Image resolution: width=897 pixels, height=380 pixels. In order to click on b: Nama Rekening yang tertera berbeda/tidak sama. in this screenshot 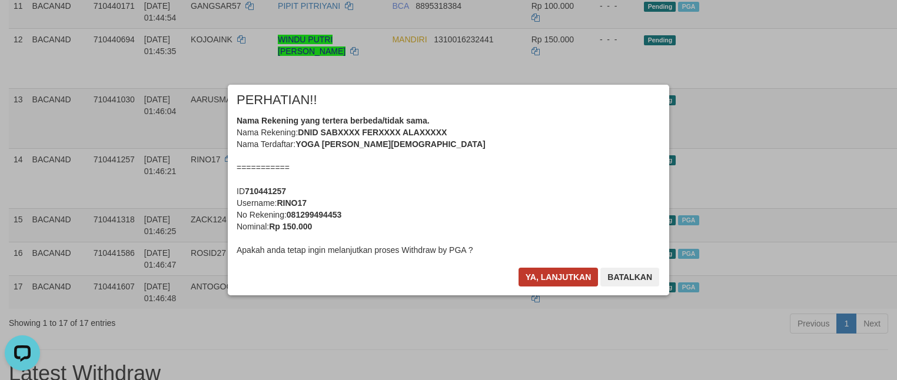, I will do `click(333, 121)`.